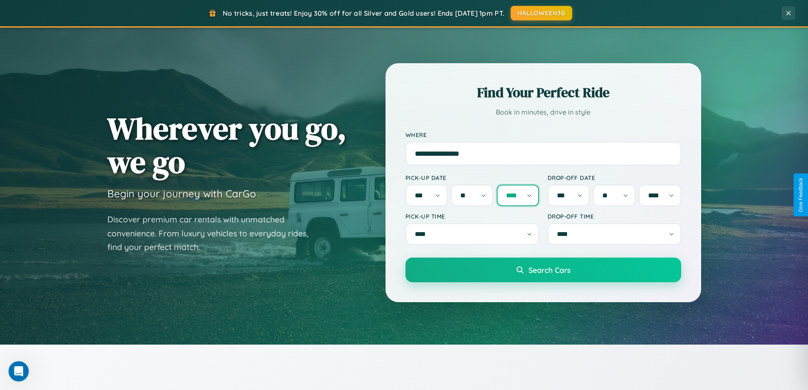 The width and height of the screenshot is (808, 390). I want to click on p: Book in minutes, drive in style, so click(543, 112).